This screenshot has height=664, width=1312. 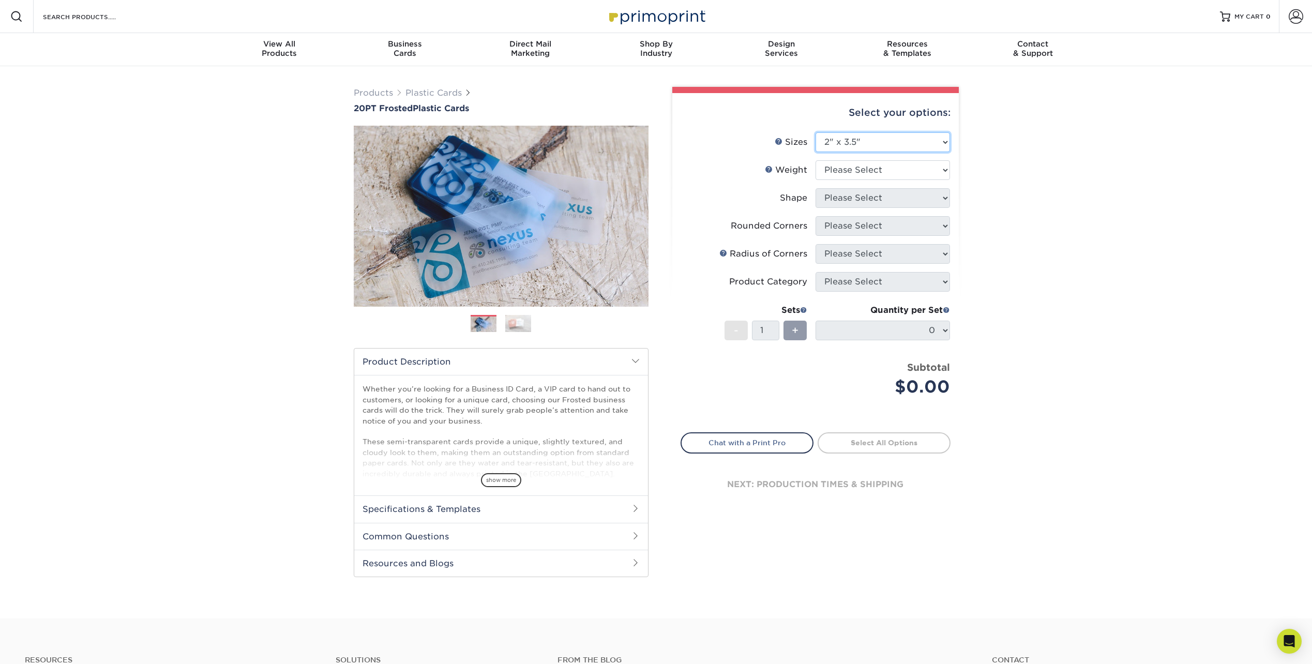 I want to click on a: Plastic Cards, so click(x=433, y=93).